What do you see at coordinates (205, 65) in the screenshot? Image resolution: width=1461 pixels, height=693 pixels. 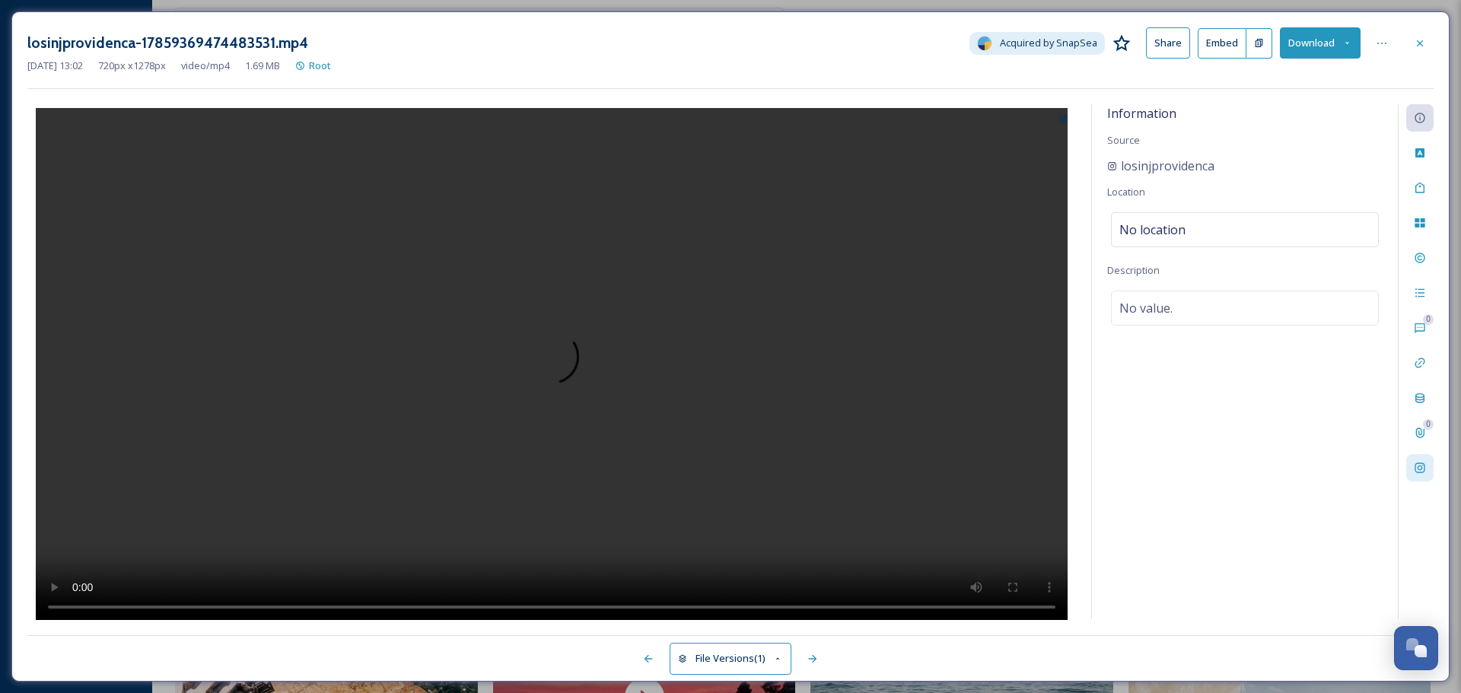 I see `span: video/mp4` at bounding box center [205, 65].